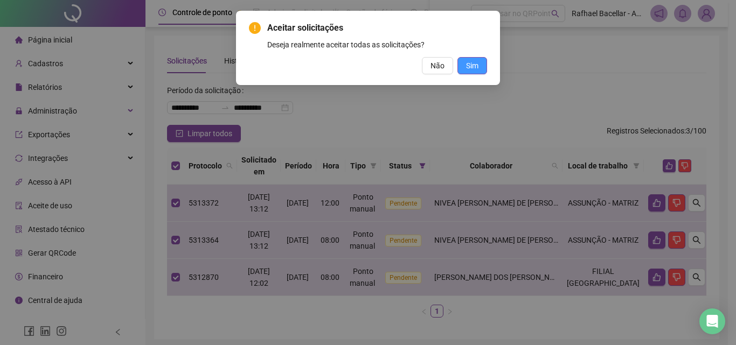  What do you see at coordinates (377, 45) in the screenshot?
I see `div: Deseja realmente aceitar todas as solicitações?` at bounding box center [377, 45].